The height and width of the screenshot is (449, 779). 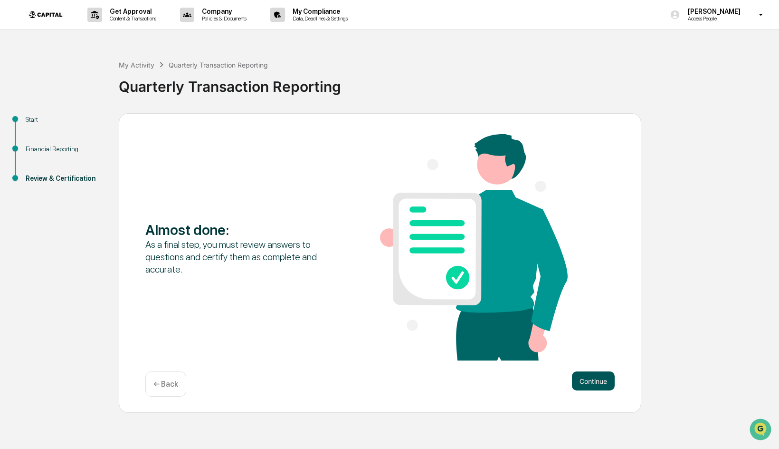 I want to click on div: Almost done :, so click(x=239, y=230).